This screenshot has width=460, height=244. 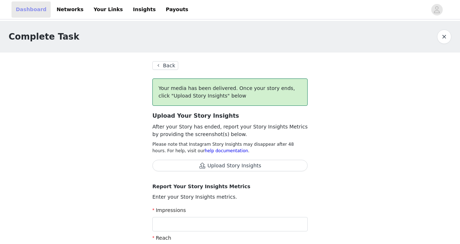 What do you see at coordinates (162, 238) in the screenshot?
I see `label: Reach` at bounding box center [162, 238].